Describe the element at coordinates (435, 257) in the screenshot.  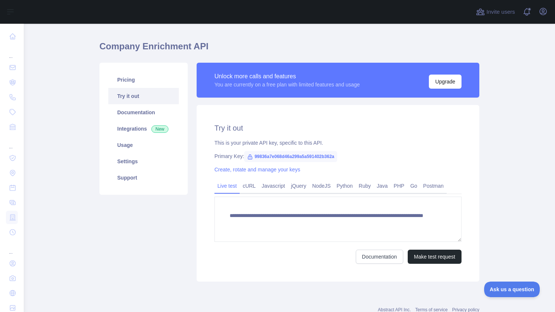
I see `button: Make test request` at that location.